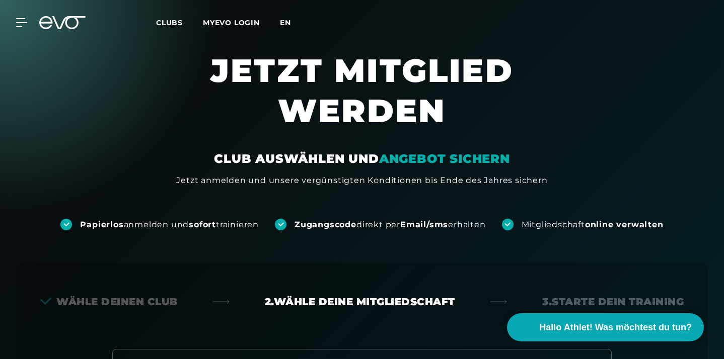 This screenshot has width=724, height=359. I want to click on strong: Papierlos, so click(102, 225).